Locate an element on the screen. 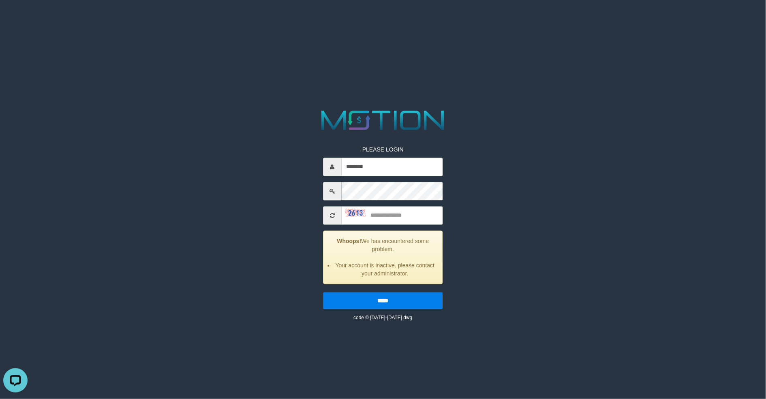 This screenshot has height=399, width=766. button: Open LiveChat chat widget is located at coordinates (15, 15).